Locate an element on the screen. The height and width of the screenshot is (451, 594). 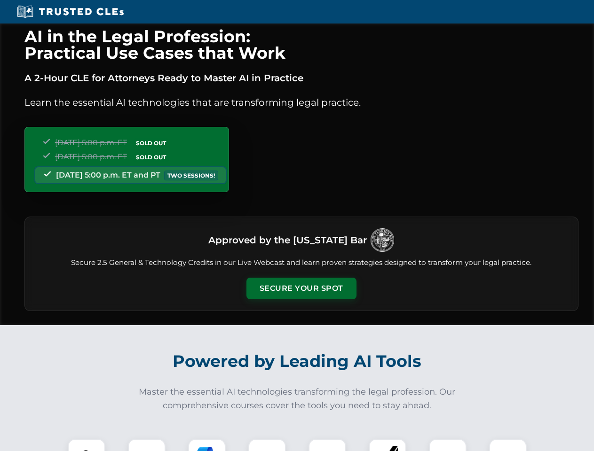
p: Learn the essential AI technologies that are transforming legal practice. is located at coordinates (301, 103).